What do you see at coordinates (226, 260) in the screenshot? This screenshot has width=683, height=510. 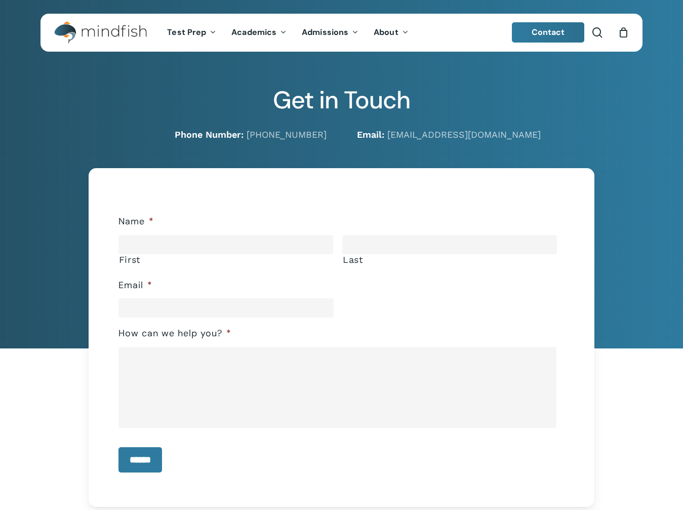 I see `label: First` at bounding box center [226, 260].